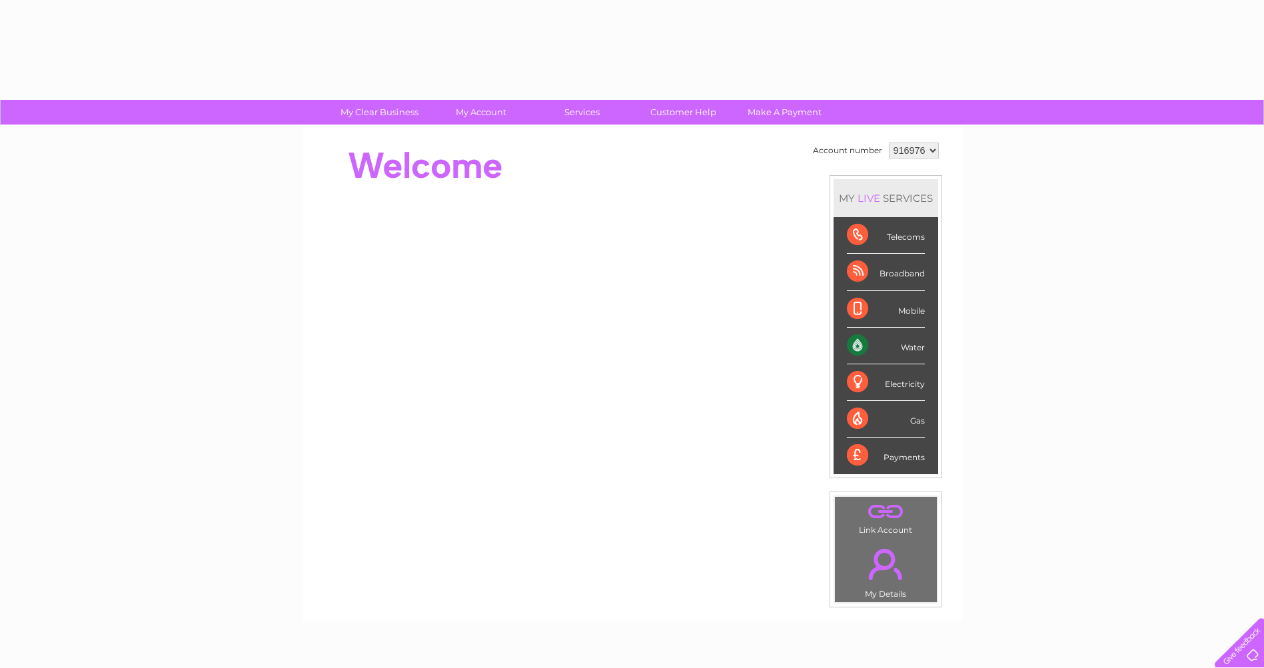 Image resolution: width=1264 pixels, height=668 pixels. What do you see at coordinates (886, 517) in the screenshot?
I see `td: Link Account` at bounding box center [886, 517].